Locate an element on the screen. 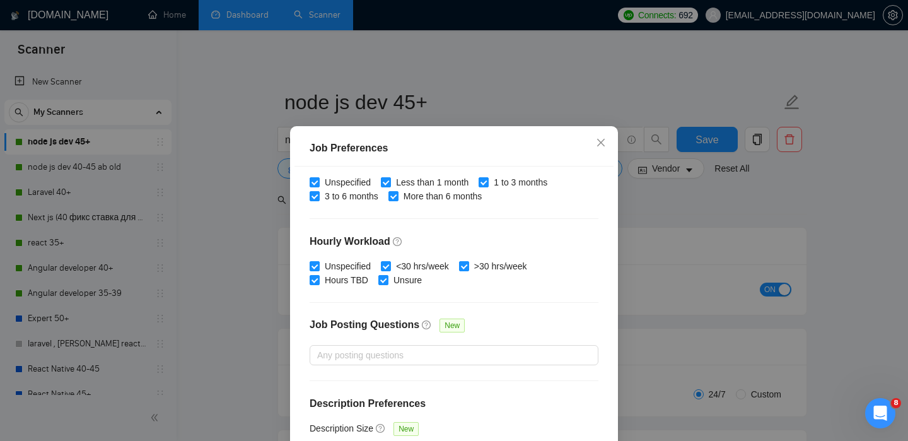 This screenshot has height=441, width=908. h4: Hourly Workload is located at coordinates (454, 241).